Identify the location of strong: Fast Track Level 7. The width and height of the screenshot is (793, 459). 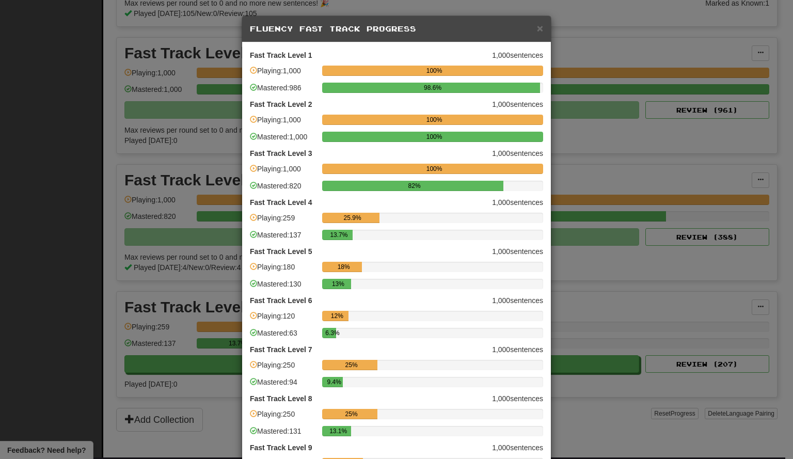
(281, 350).